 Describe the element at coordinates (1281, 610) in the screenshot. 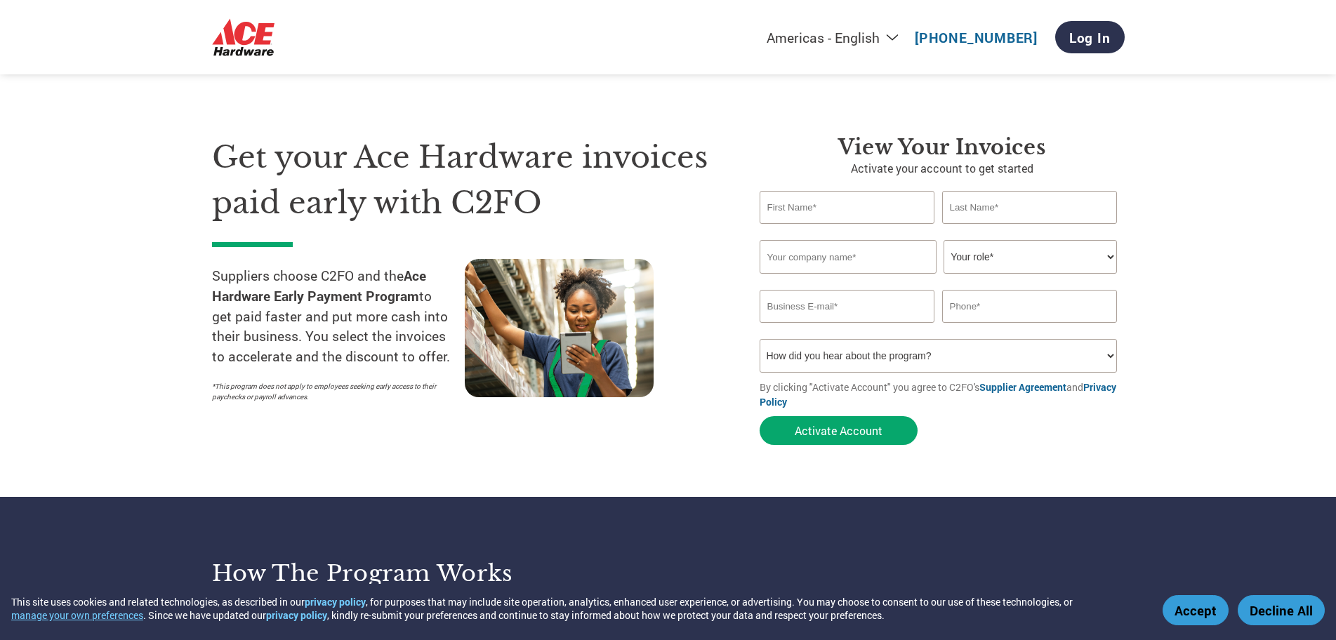

I see `button: Decline All` at that location.